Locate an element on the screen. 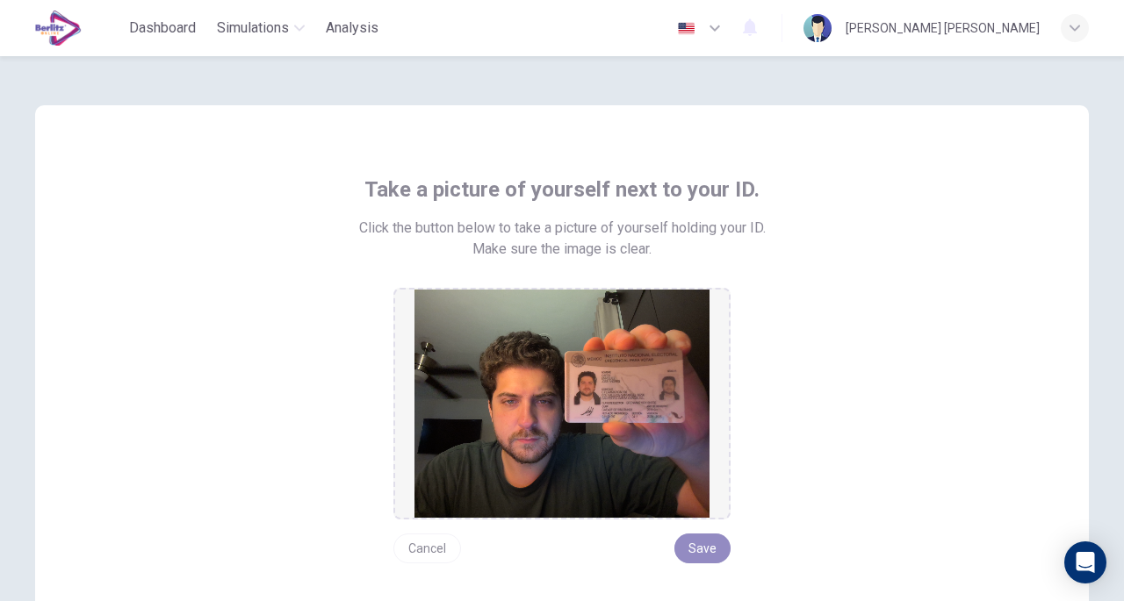  span: Dashboard is located at coordinates (162, 28).